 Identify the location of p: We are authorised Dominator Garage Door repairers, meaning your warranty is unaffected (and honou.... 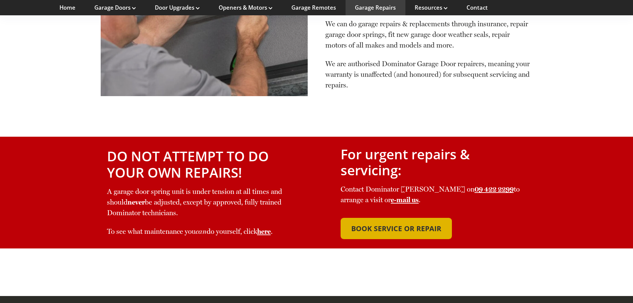
(429, 74).